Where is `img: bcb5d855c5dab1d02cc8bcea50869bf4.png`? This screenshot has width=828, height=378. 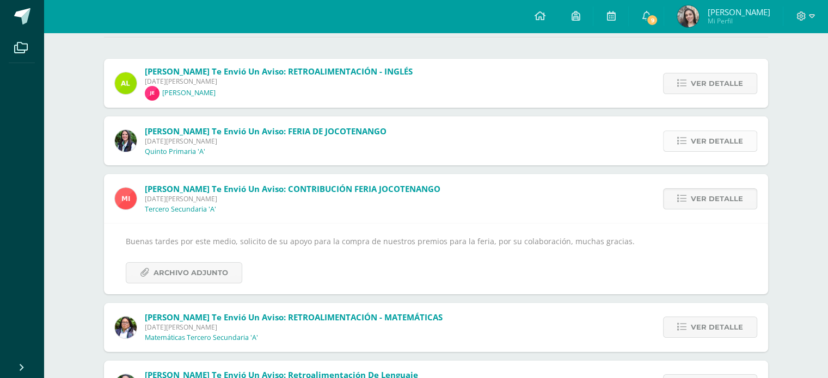 img: bcb5d855c5dab1d02cc8bcea50869bf4.png is located at coordinates (126, 199).